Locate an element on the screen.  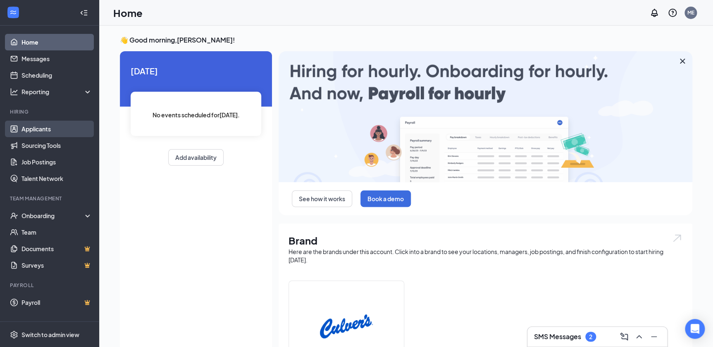
svg: Minimize is located at coordinates (654, 337).